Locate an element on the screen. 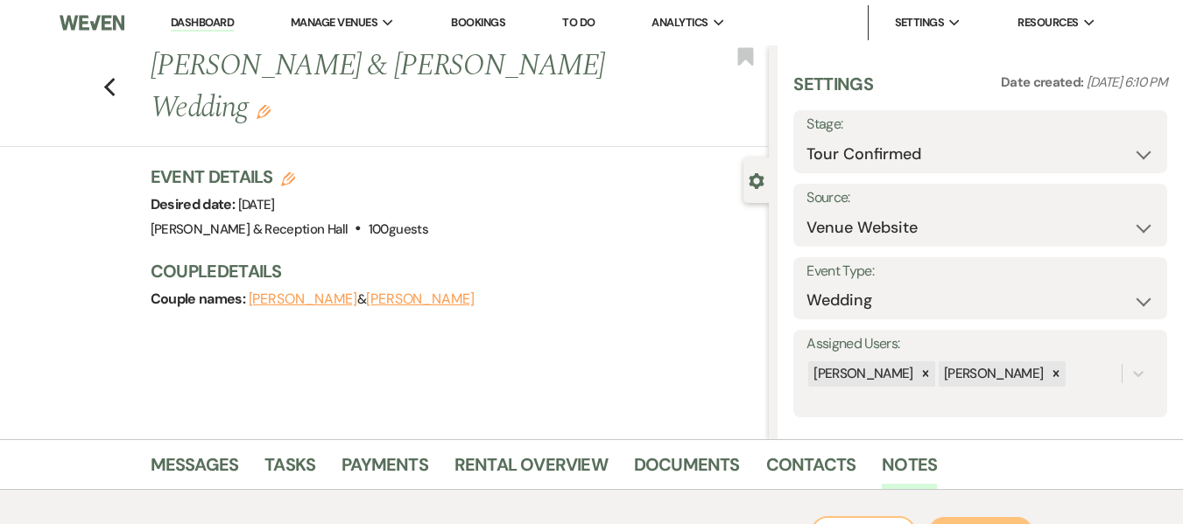 The image size is (1183, 524). label: Source: is located at coordinates (980, 198).